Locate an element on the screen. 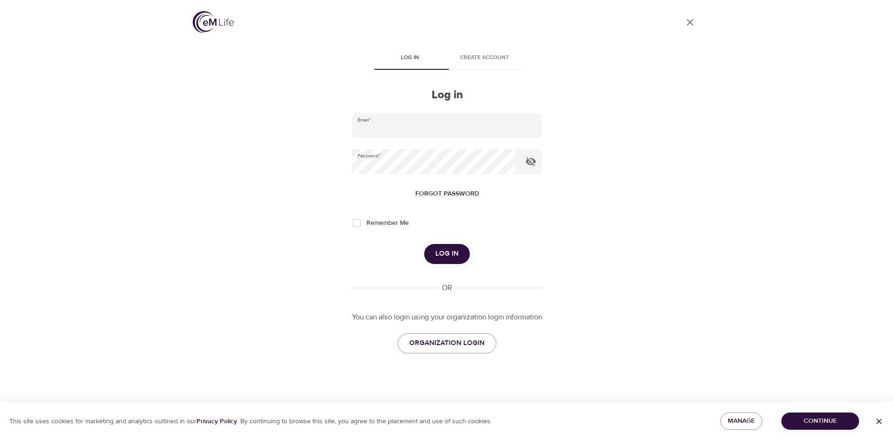 This screenshot has height=440, width=894. button: Log in is located at coordinates (447, 254).